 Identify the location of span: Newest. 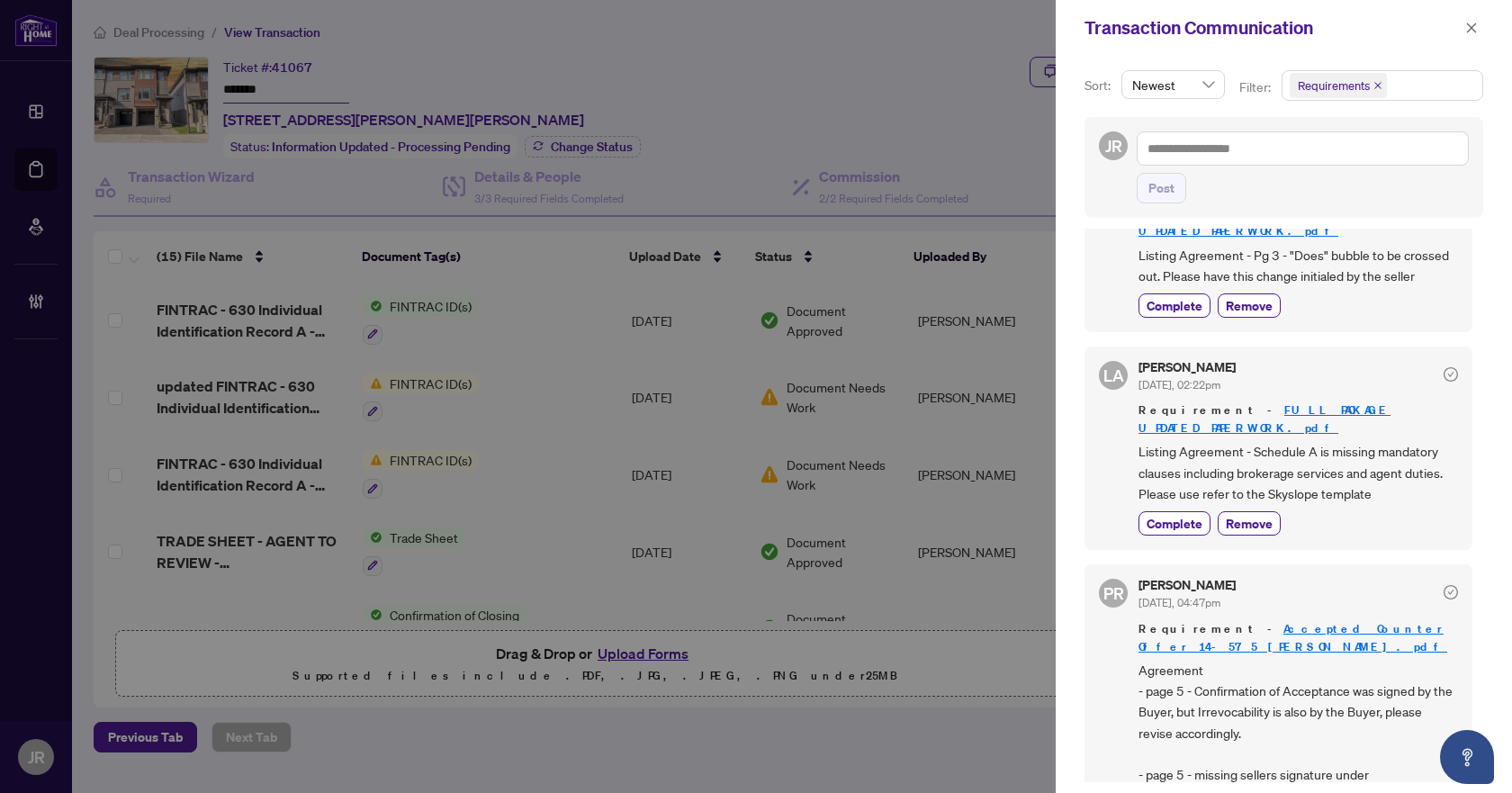
(1173, 84).